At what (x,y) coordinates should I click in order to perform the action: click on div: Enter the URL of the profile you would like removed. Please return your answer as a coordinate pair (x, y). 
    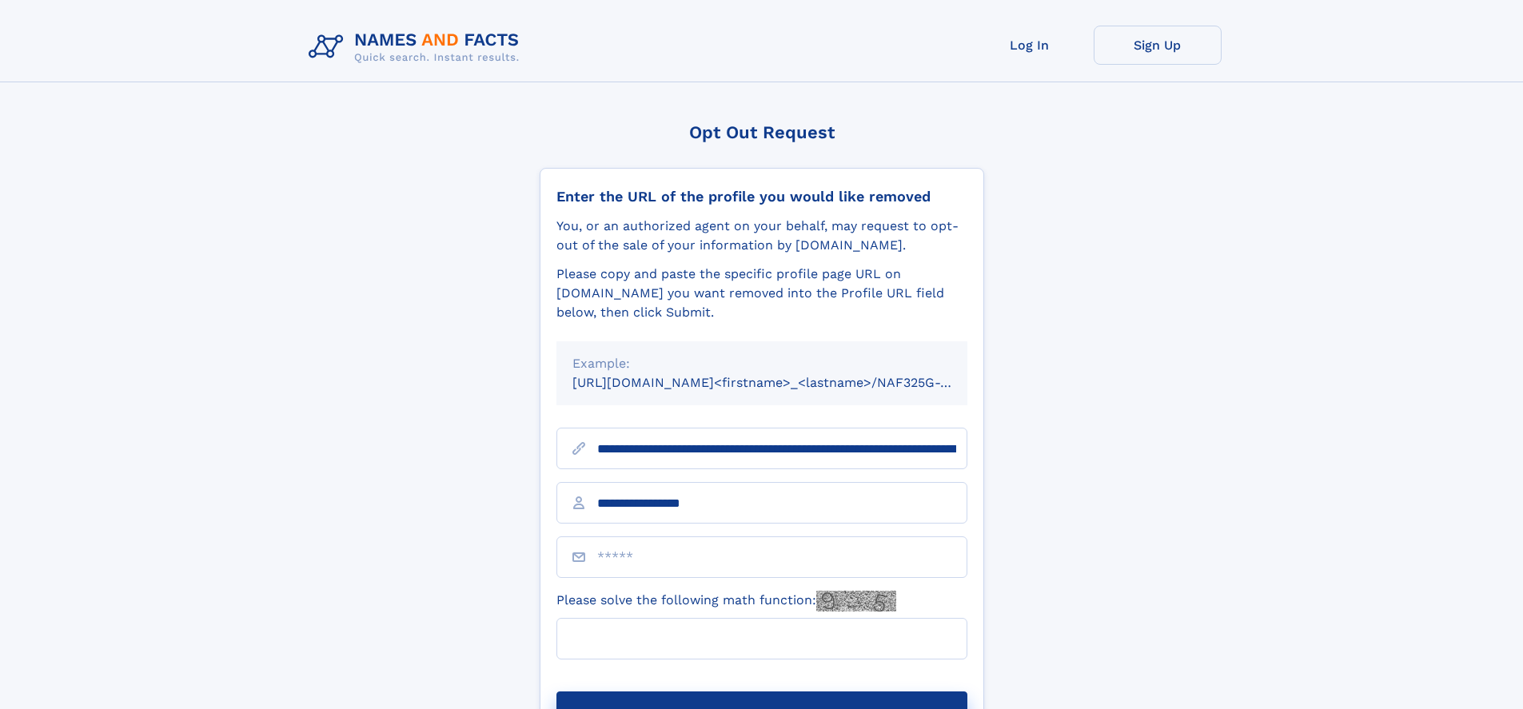
    Looking at the image, I should click on (762, 197).